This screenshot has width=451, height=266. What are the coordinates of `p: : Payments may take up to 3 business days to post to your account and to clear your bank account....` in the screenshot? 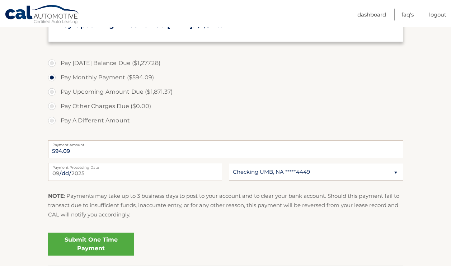 It's located at (225, 205).